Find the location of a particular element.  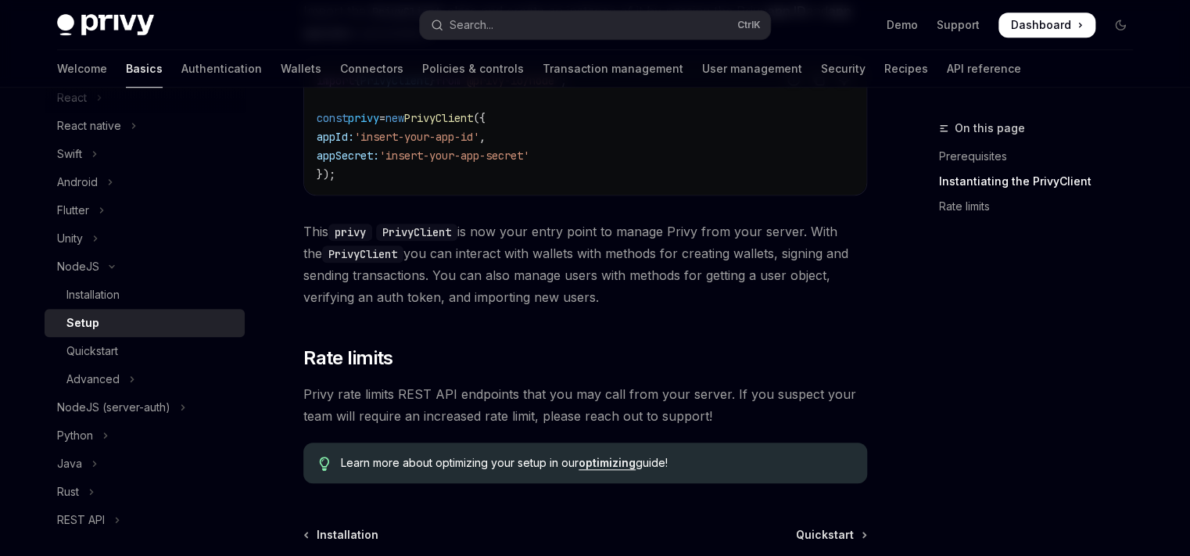

div: Rust is located at coordinates (68, 492).